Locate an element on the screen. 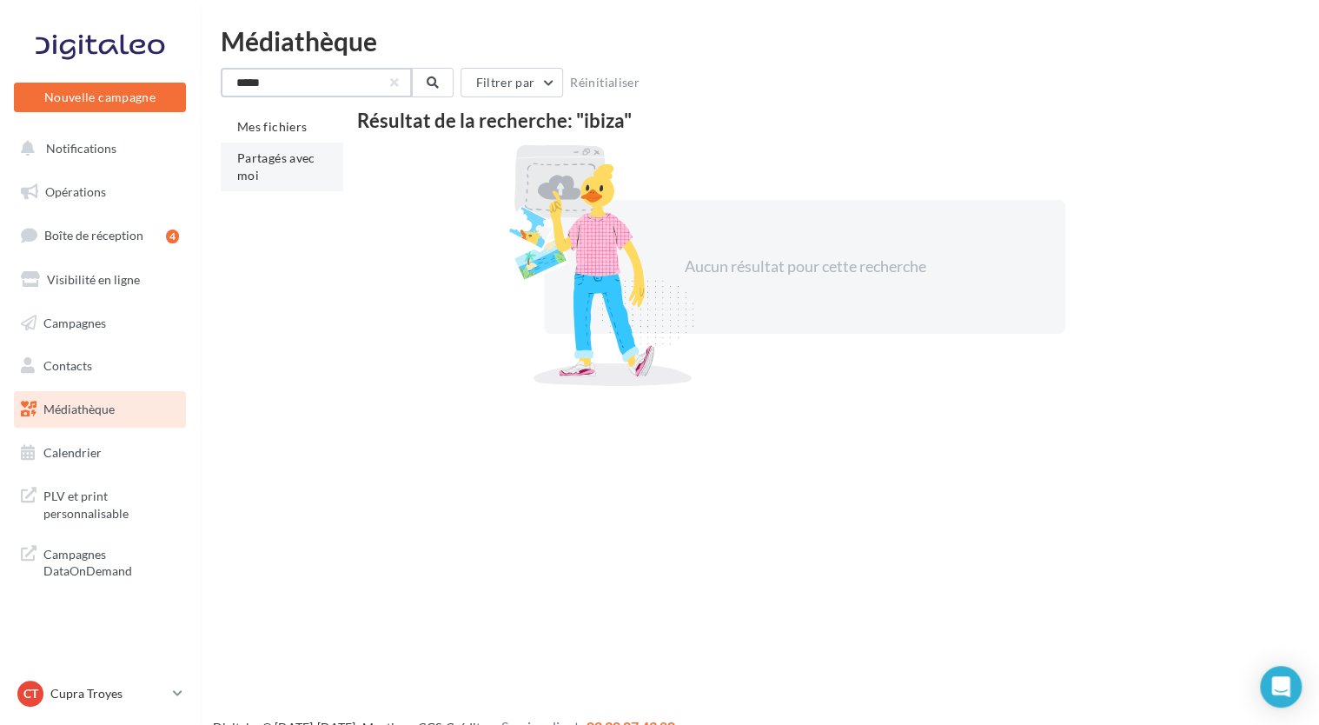 The height and width of the screenshot is (725, 1319). a: Médiathèque is located at coordinates (100, 409).